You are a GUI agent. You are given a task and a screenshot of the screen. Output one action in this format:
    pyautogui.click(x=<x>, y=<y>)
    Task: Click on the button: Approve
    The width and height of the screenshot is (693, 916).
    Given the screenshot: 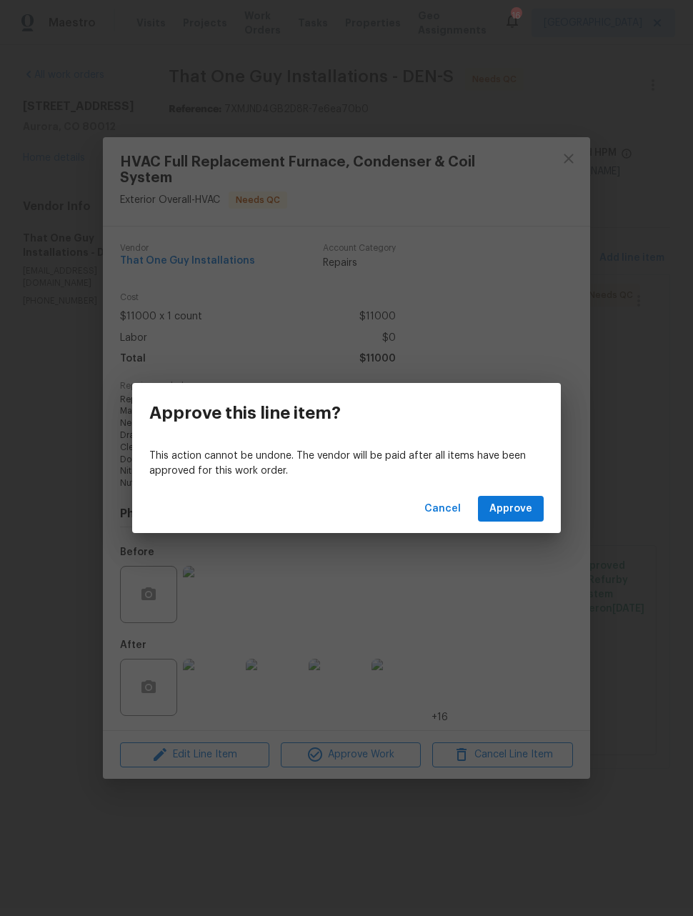 What is the action you would take?
    pyautogui.click(x=511, y=509)
    